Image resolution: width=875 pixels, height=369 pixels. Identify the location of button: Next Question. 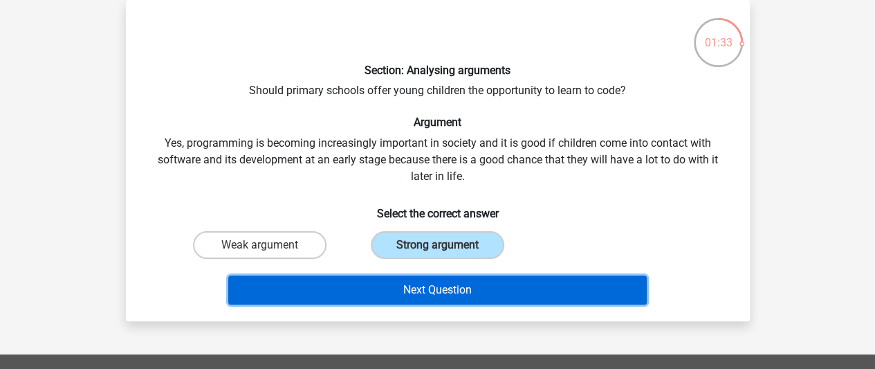
(437, 290).